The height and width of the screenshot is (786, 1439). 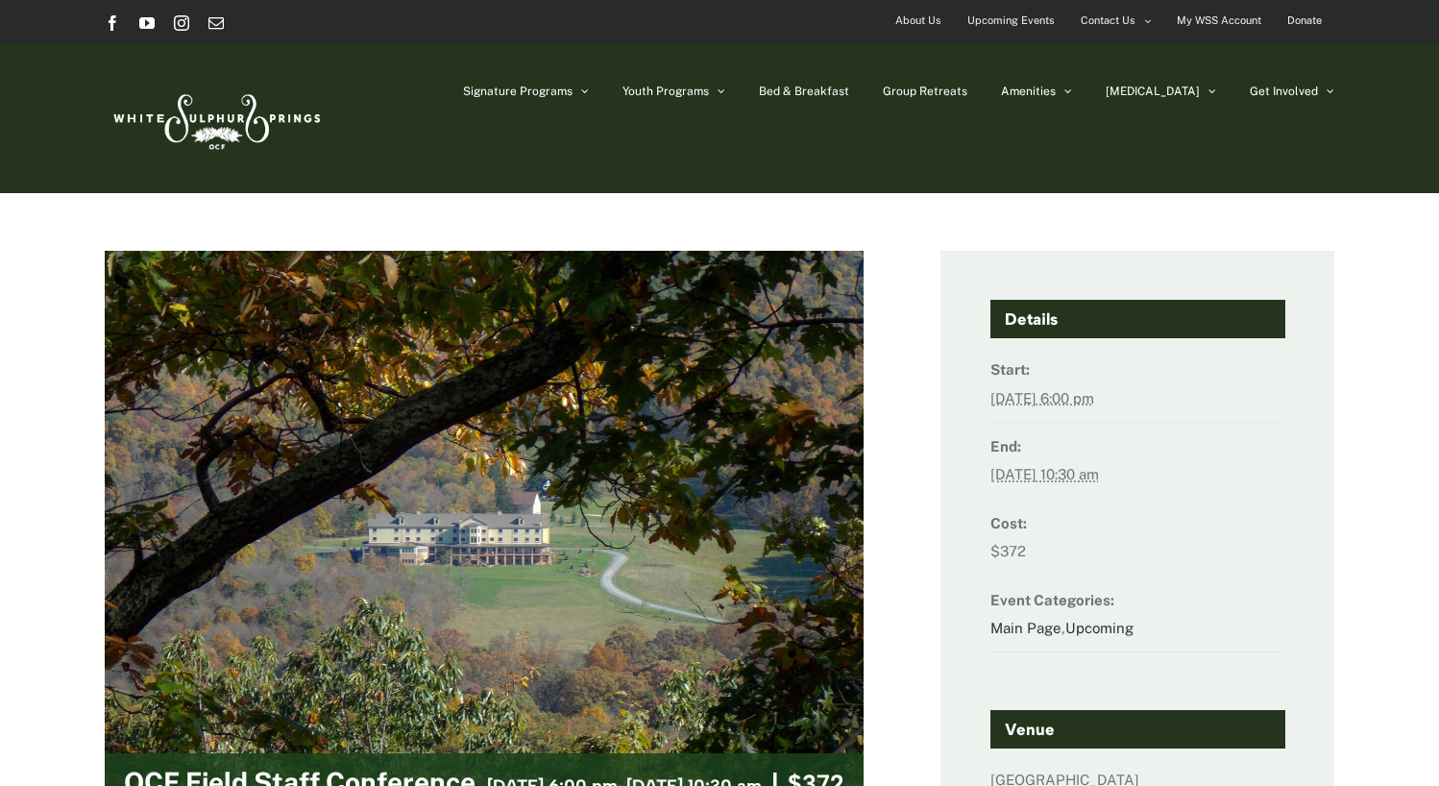 I want to click on a: Facebook, so click(x=112, y=23).